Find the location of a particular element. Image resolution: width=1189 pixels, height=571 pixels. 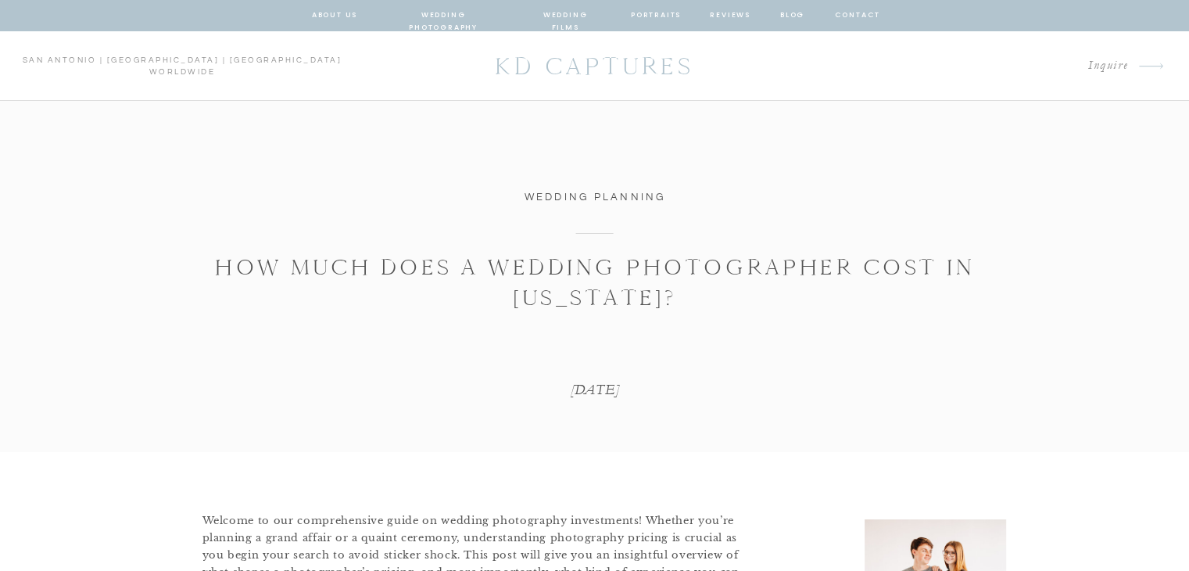

nav: about us is located at coordinates (334, 16).